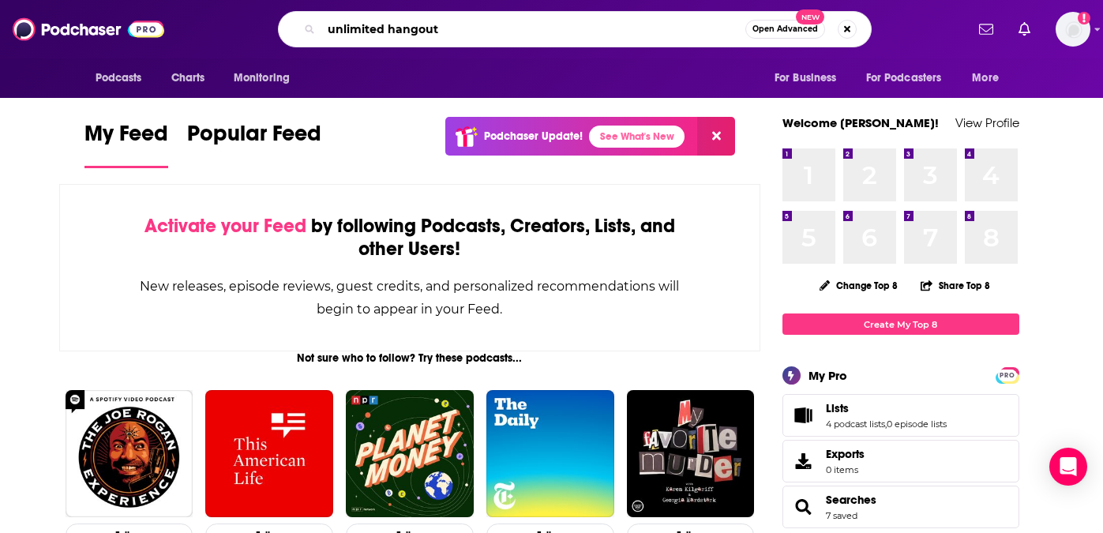 The image size is (1103, 533). Describe the element at coordinates (533, 29) in the screenshot. I see `input: Search podcasts, credits, & more...` at that location.